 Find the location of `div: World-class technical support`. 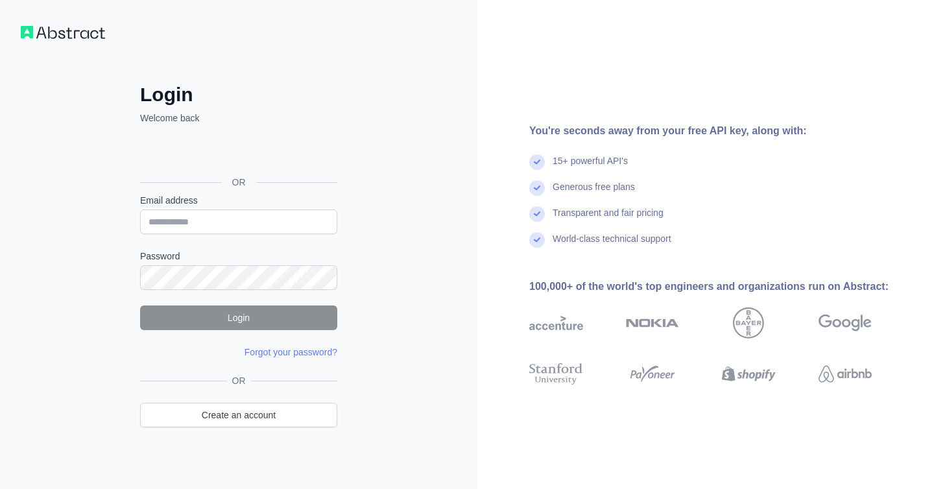

div: World-class technical support is located at coordinates (612, 245).